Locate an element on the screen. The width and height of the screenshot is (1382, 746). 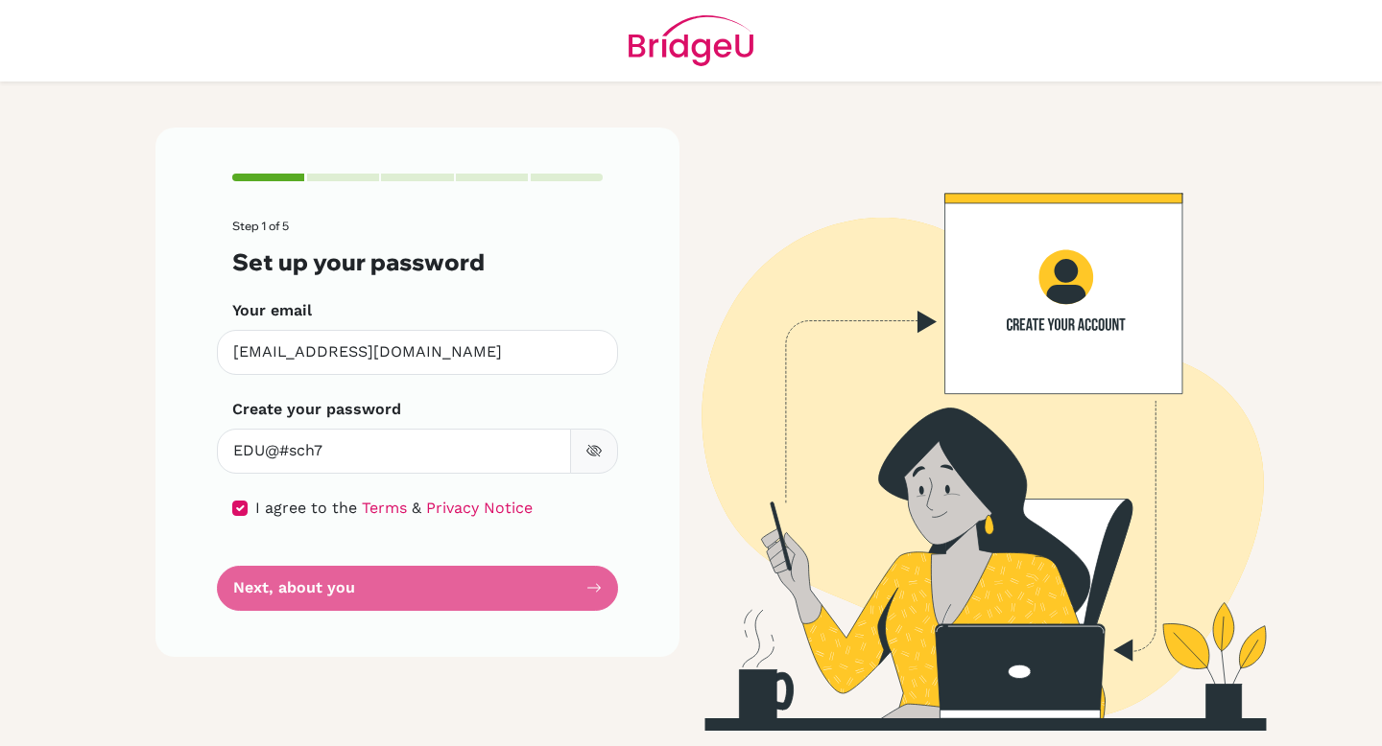
a: Privacy Notice is located at coordinates (479, 508).